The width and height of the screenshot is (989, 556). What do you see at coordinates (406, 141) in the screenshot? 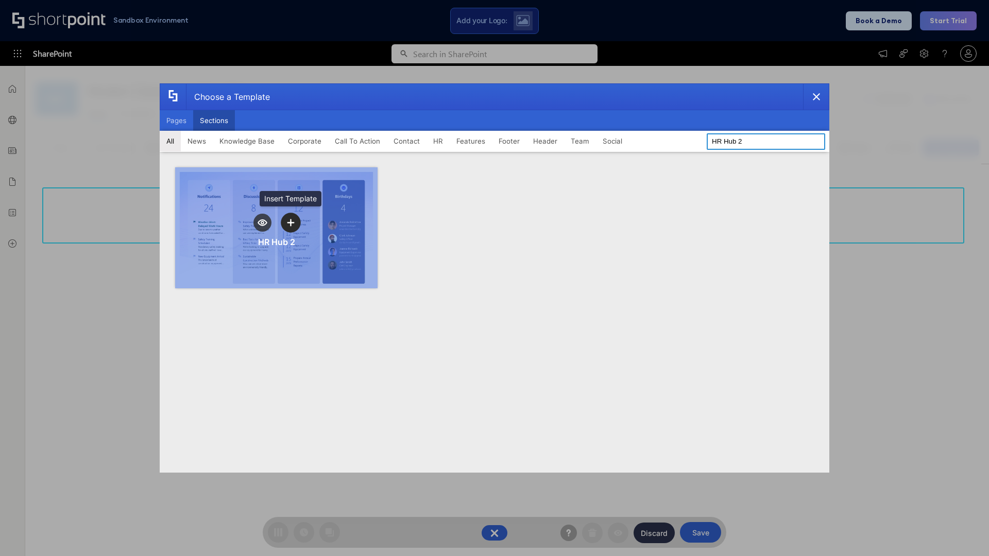
I see `button: Contact` at bounding box center [406, 141].